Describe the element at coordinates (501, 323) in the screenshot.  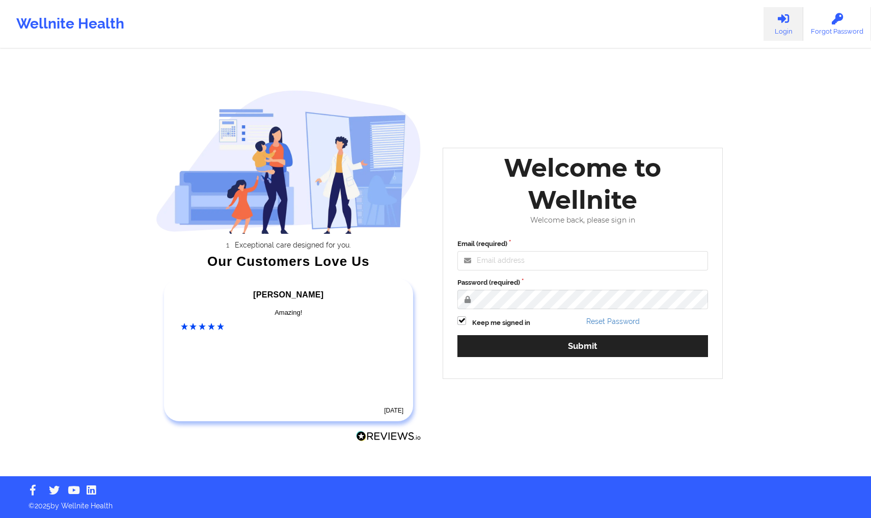
I see `label: Keep me signed in` at that location.